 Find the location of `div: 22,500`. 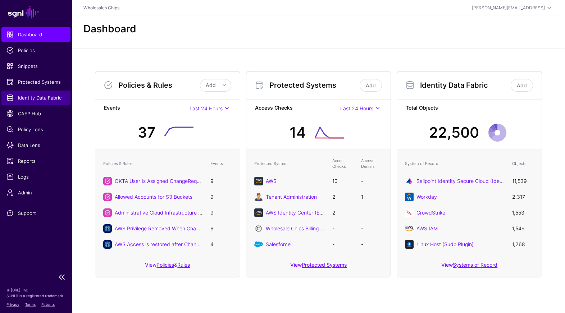

div: 22,500 is located at coordinates (454, 133).